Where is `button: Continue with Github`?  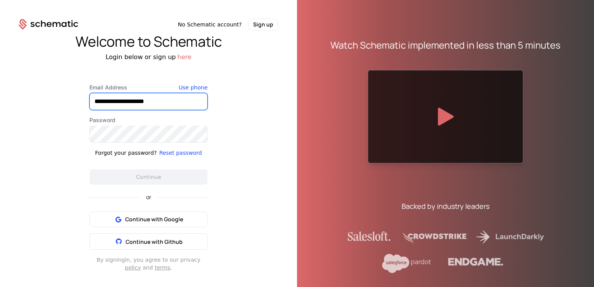
button: Continue with Github is located at coordinates (149, 242).